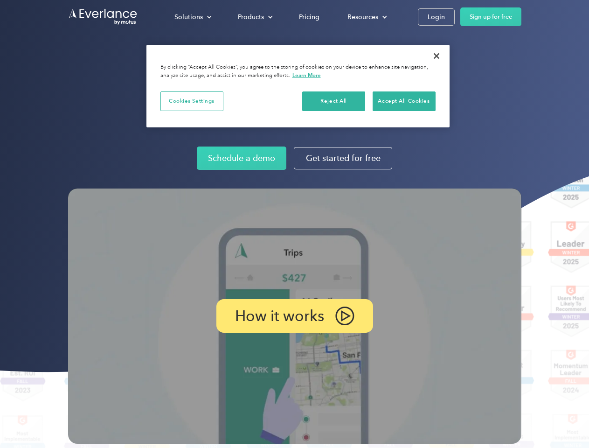  What do you see at coordinates (436, 17) in the screenshot?
I see `div: Login` at bounding box center [436, 17].